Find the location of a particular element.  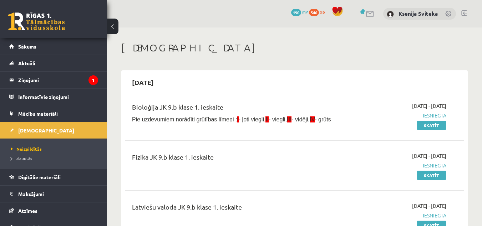

a: Mācību materiāli is located at coordinates (54, 114).